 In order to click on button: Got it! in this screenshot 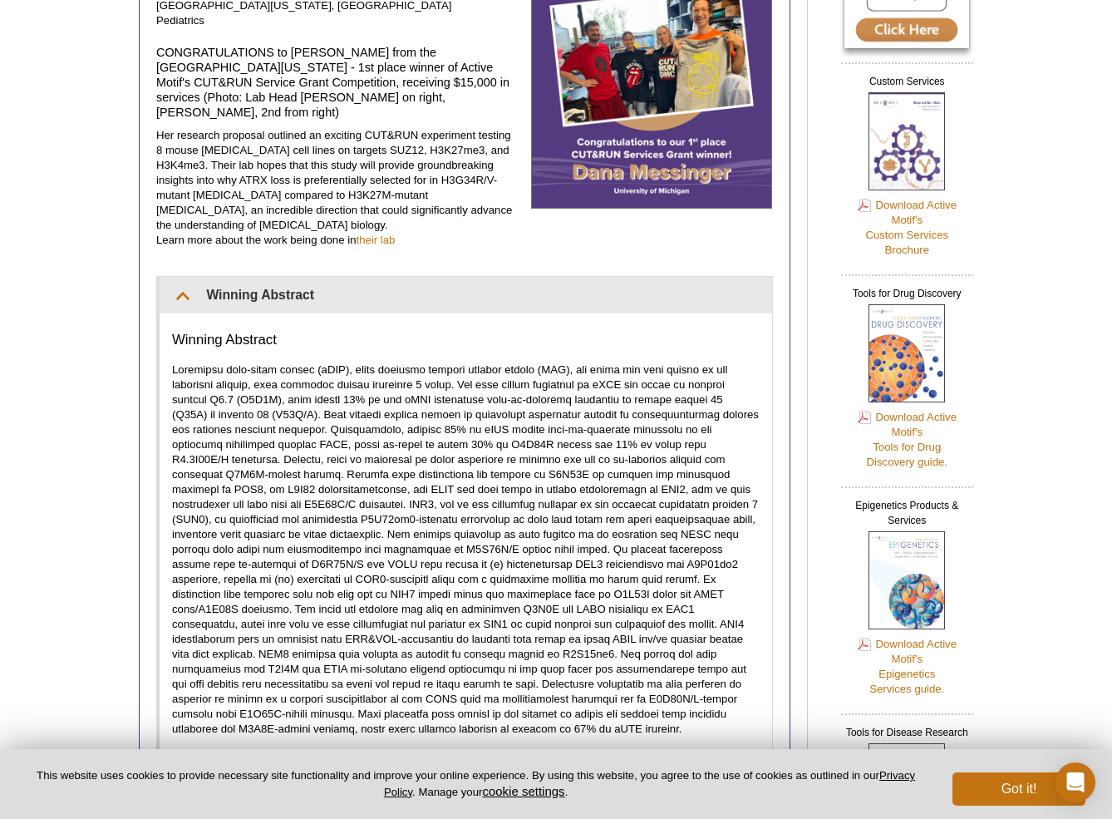, I will do `click(1019, 789)`.